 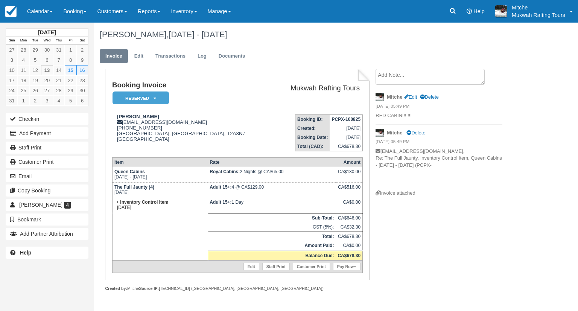 I want to click on th: Booking Date:, so click(x=313, y=137).